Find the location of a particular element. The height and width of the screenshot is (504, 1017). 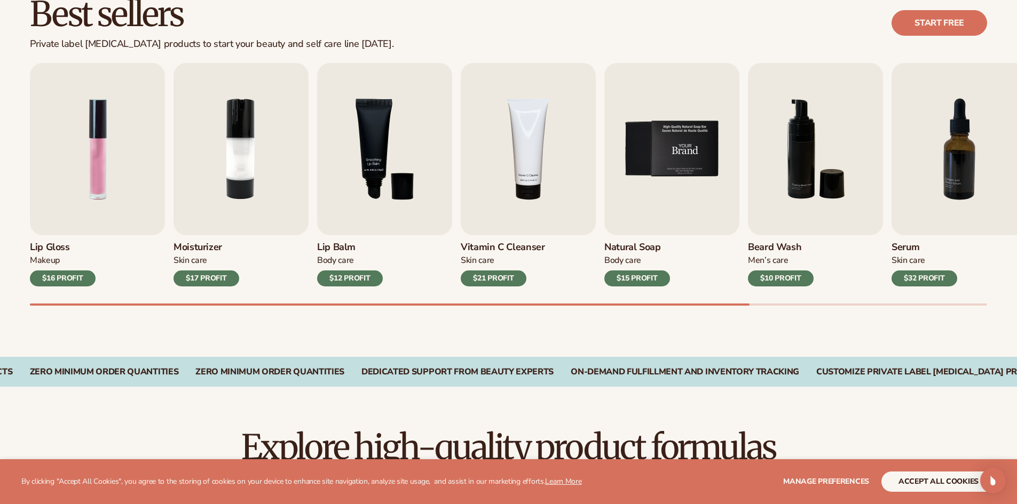

div: $32 PROFIT is located at coordinates (924, 279).